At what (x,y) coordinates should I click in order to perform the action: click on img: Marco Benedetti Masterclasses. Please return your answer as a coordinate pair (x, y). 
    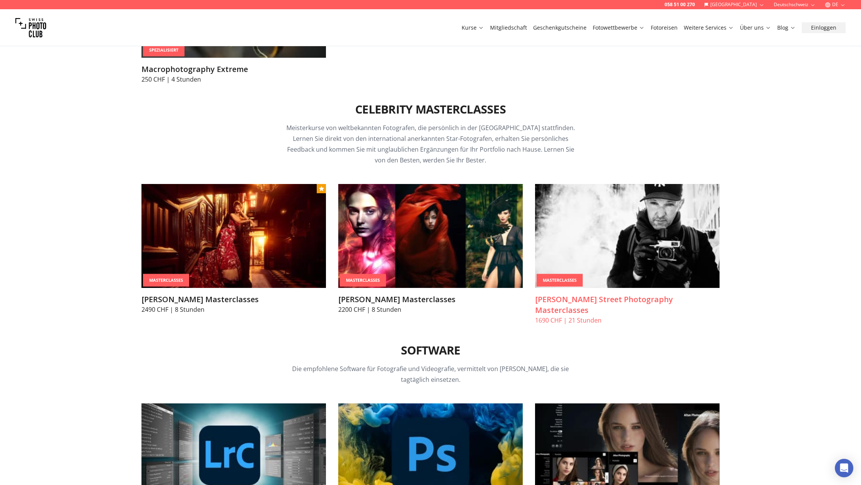
    Looking at the image, I should click on (431, 236).